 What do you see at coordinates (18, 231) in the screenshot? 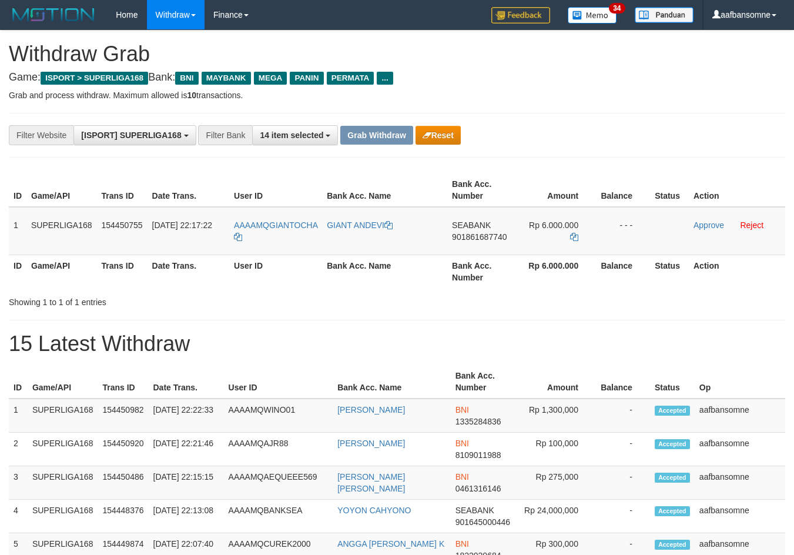
I see `td: 1` at bounding box center [18, 231].